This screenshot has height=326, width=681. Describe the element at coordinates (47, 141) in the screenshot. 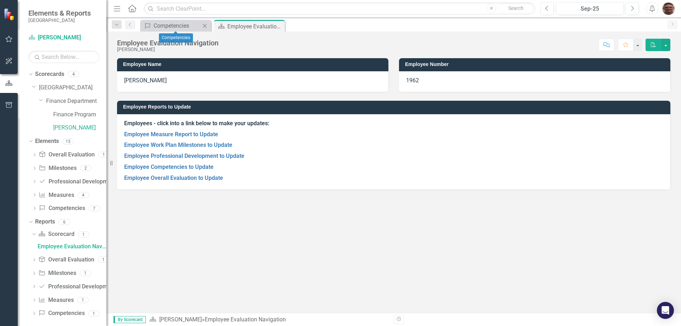

I see `a: Elements` at that location.